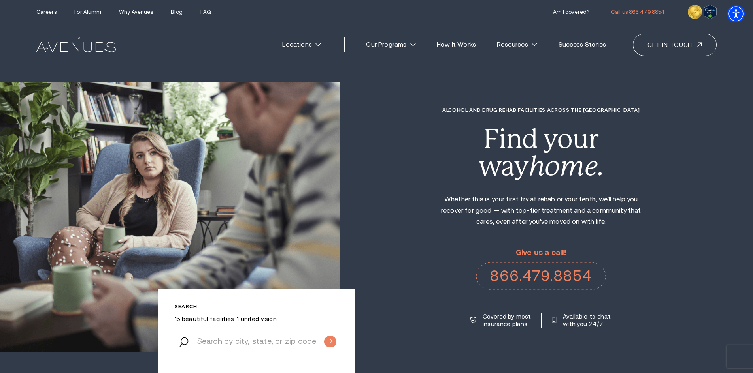 The image size is (753, 373). Describe the element at coordinates (540, 211) in the screenshot. I see `p: Whether this is your first try at rehab or your tenth, we'll help you recover for good — with top...` at that location.